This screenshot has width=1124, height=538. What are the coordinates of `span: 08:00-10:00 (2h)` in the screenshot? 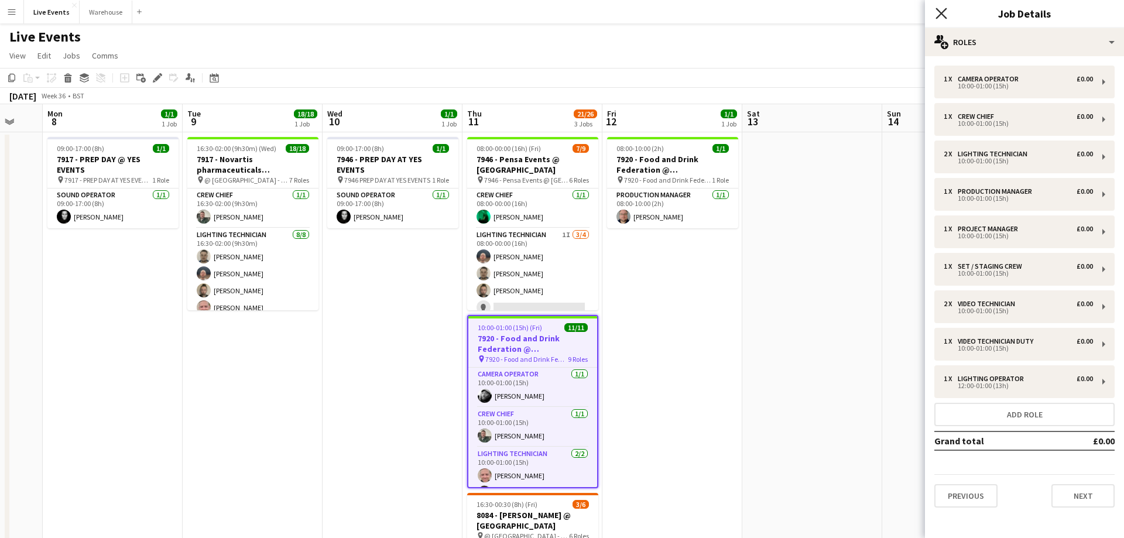 It's located at (640, 148).